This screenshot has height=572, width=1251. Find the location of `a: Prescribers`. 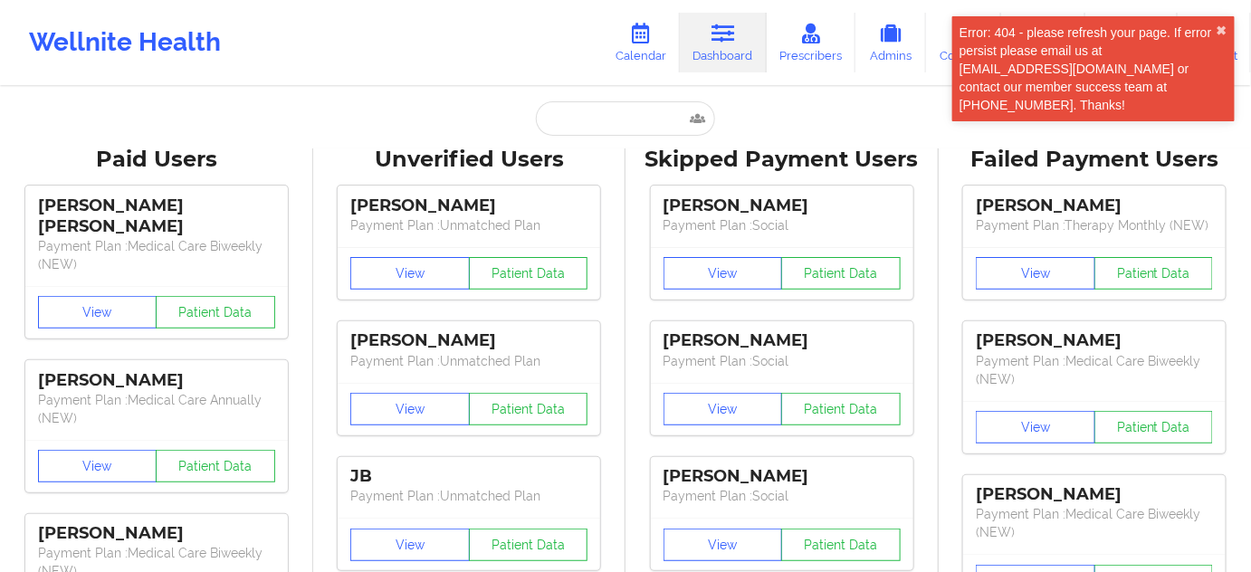

a: Prescribers is located at coordinates (811, 43).